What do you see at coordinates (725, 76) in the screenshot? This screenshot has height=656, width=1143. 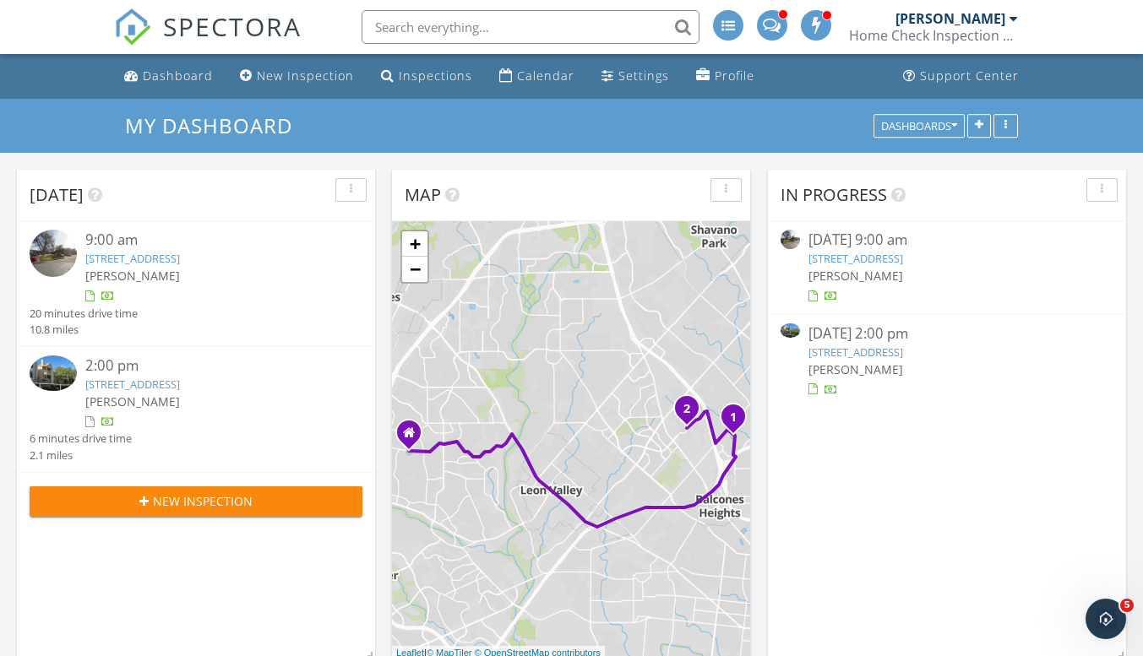 I see `a: Profile` at bounding box center [725, 76].